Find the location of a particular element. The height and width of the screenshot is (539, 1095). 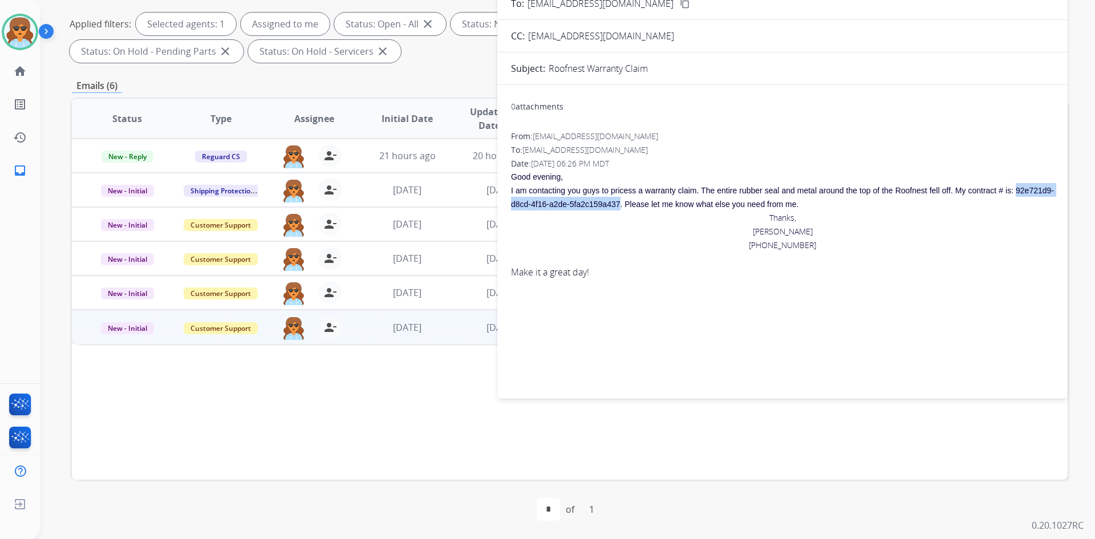

span: 20 hours ago is located at coordinates (501, 156).